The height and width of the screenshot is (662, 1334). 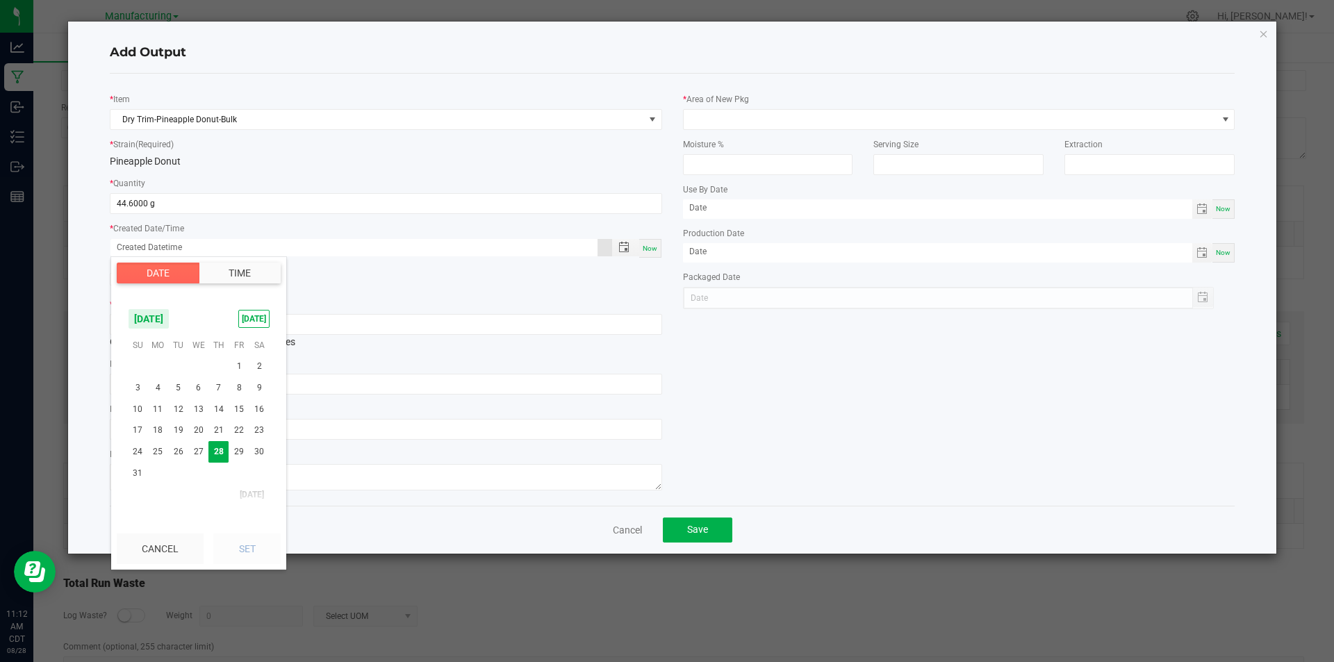 What do you see at coordinates (138, 430) in the screenshot?
I see `td: Sunday, August 17, 2025` at bounding box center [138, 430].